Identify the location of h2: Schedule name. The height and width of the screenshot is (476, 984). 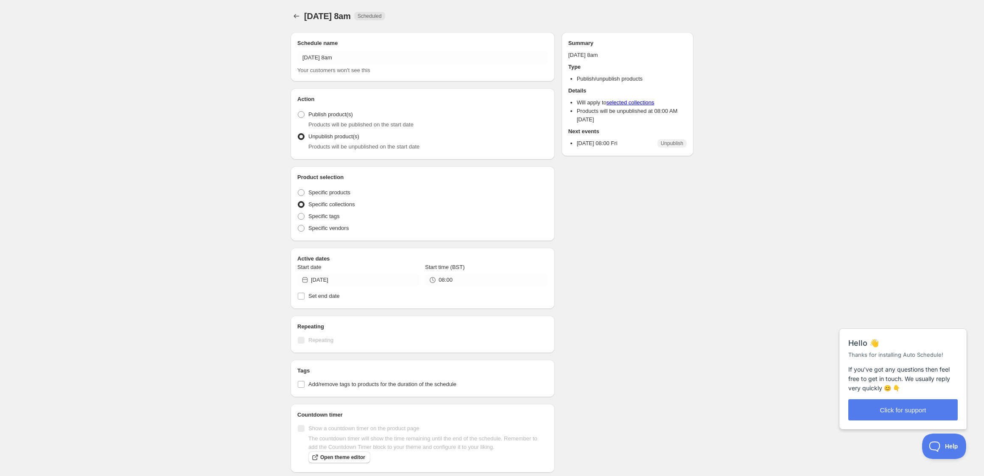
(423, 43).